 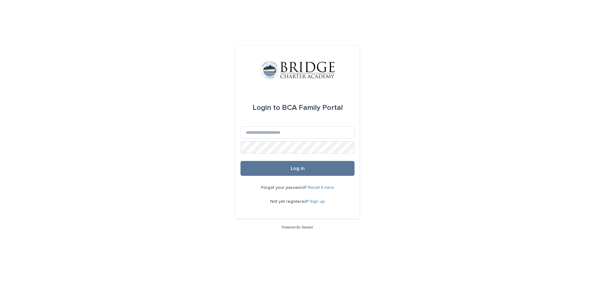 What do you see at coordinates (297, 108) in the screenshot?
I see `div: BCA Family Portal` at bounding box center [297, 108].